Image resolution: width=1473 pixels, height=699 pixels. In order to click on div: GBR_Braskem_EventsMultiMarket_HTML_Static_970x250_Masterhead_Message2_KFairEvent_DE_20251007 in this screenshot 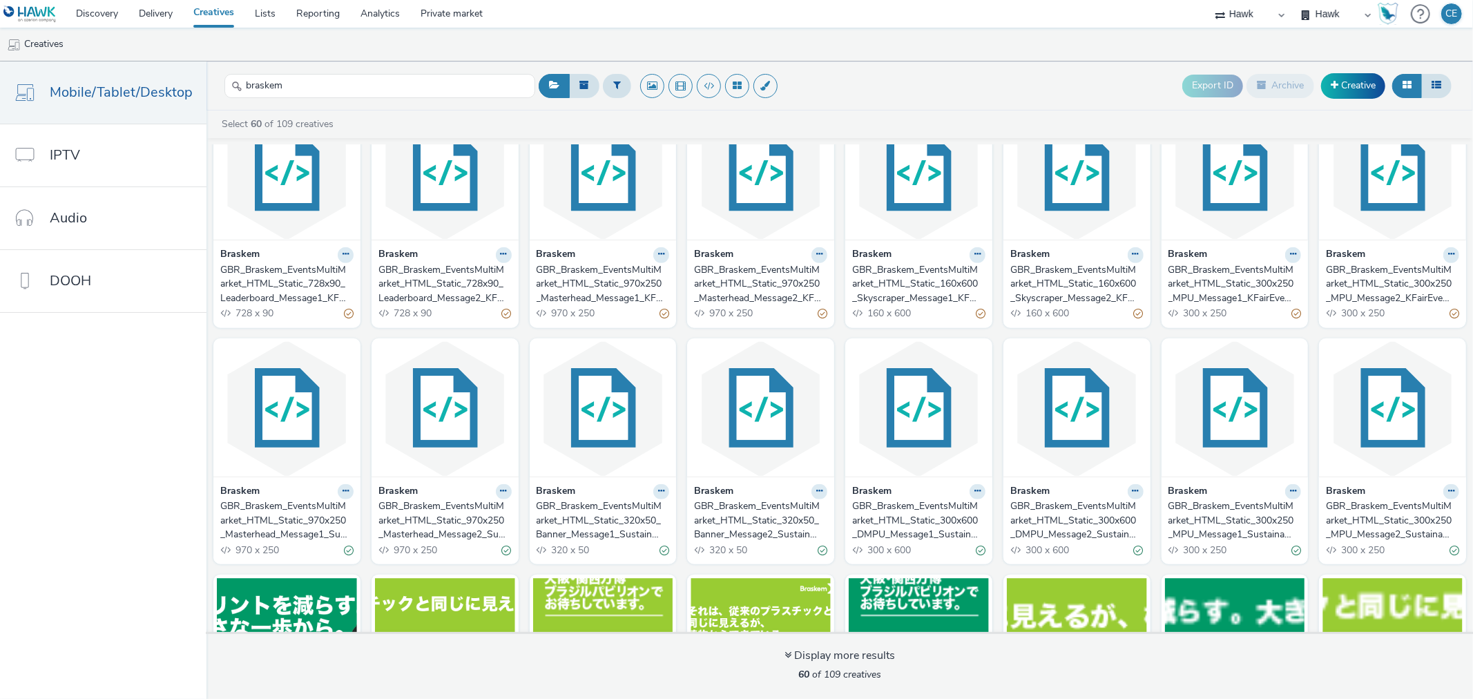, I will do `click(757, 284)`.